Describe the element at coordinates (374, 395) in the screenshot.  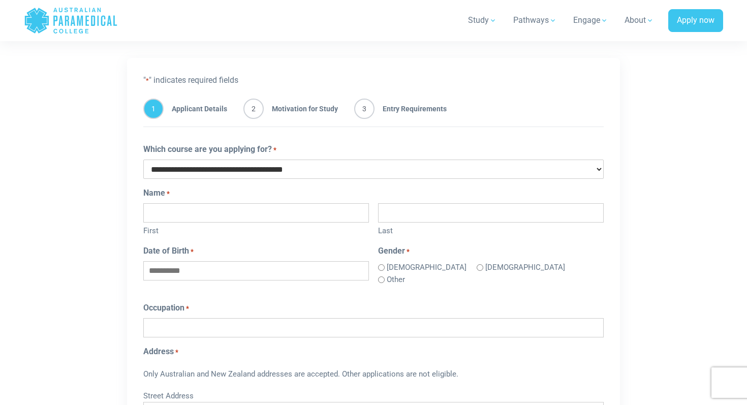
I see `label: Street Address` at that location.